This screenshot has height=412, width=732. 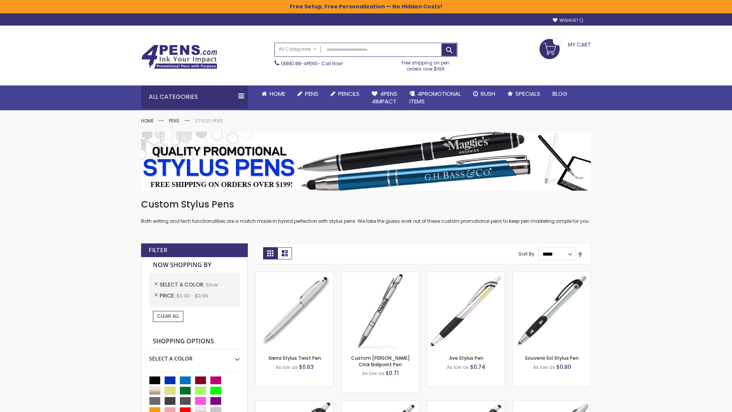 What do you see at coordinates (209, 120) in the screenshot?
I see `strong: Stylus Pens` at bounding box center [209, 120].